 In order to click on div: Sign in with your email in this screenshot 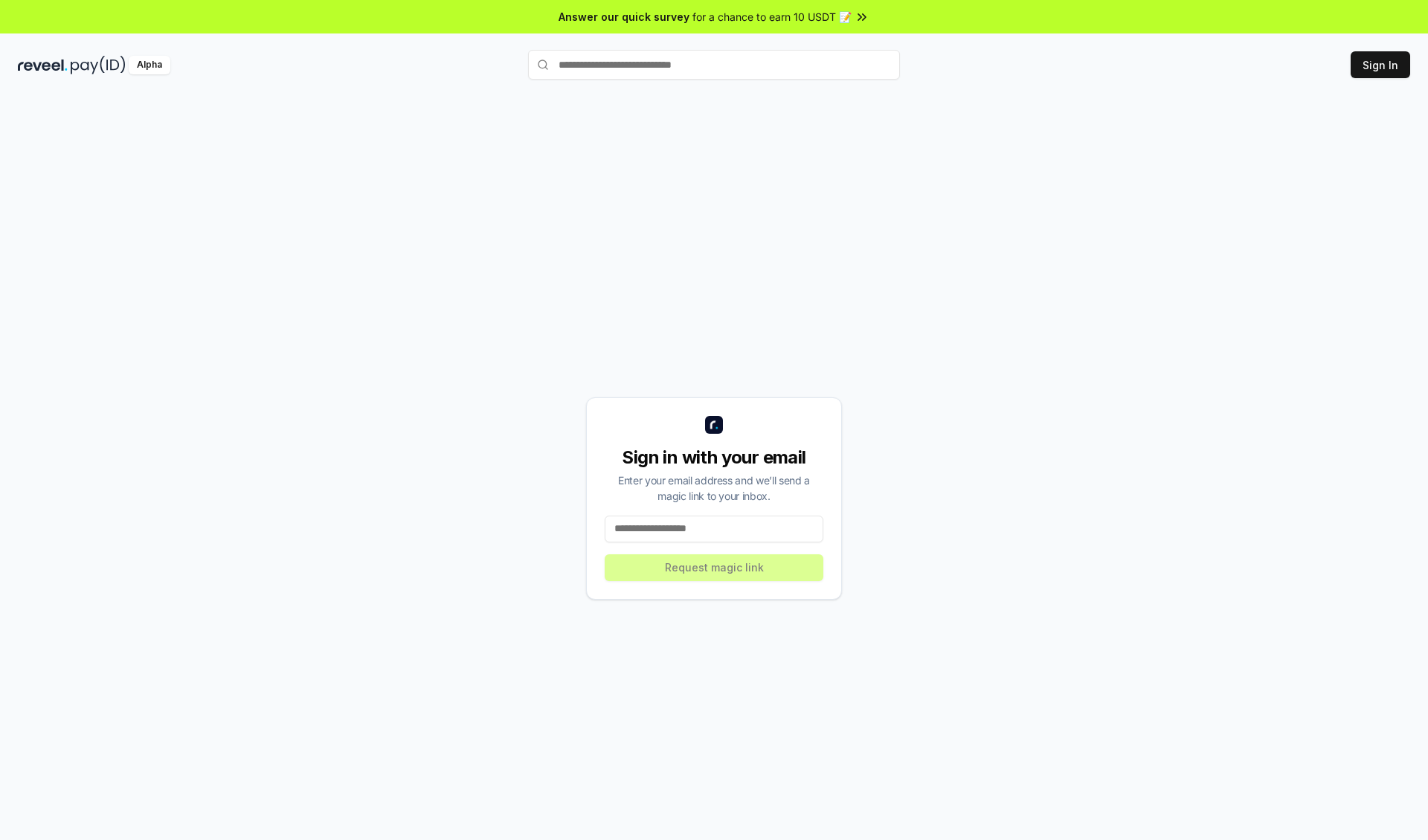, I will do `click(714, 457)`.